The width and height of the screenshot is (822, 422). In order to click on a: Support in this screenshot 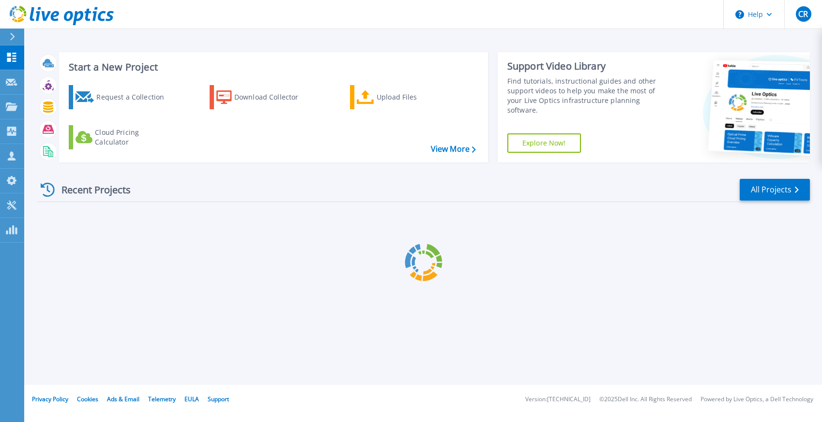, I will do `click(218, 399)`.